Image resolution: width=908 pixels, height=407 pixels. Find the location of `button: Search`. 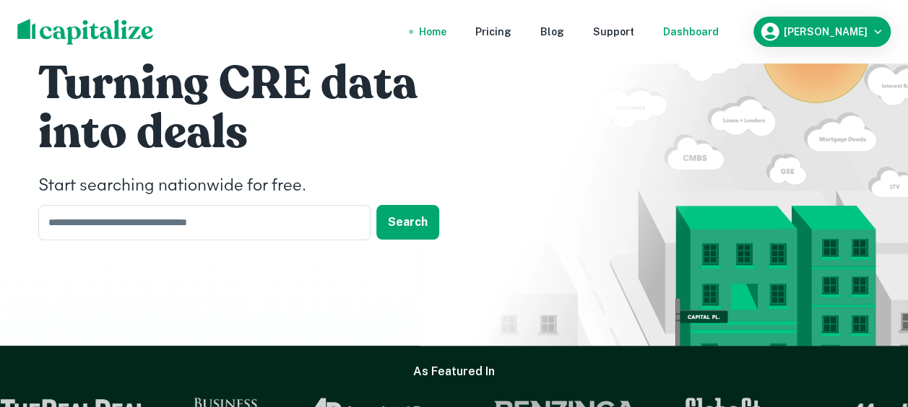

button: Search is located at coordinates (407, 223).